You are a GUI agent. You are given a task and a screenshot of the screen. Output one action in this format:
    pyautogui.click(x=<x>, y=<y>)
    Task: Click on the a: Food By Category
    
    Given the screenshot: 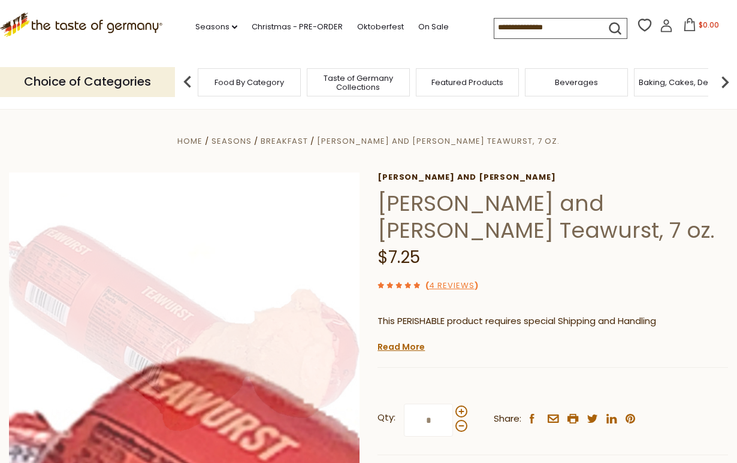 What is the action you would take?
    pyautogui.click(x=249, y=82)
    